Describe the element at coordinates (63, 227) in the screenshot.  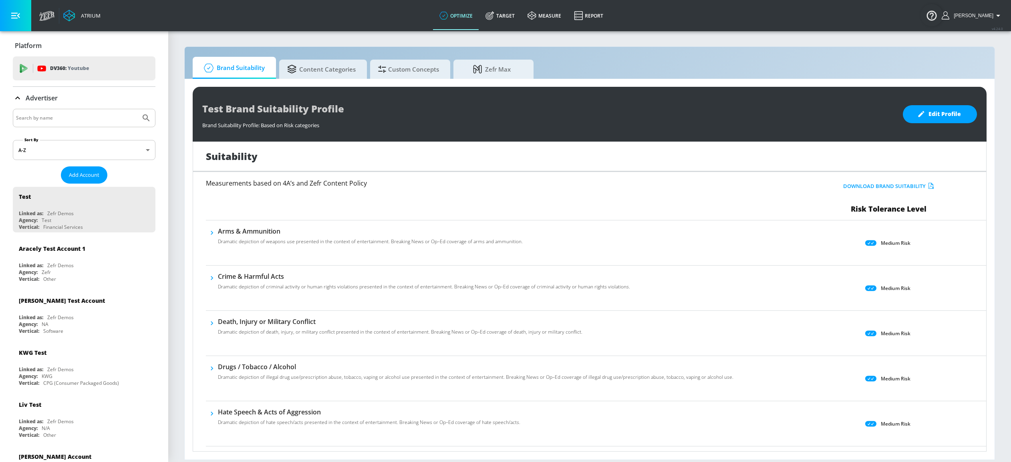
I see `div: Financial Services` at that location.